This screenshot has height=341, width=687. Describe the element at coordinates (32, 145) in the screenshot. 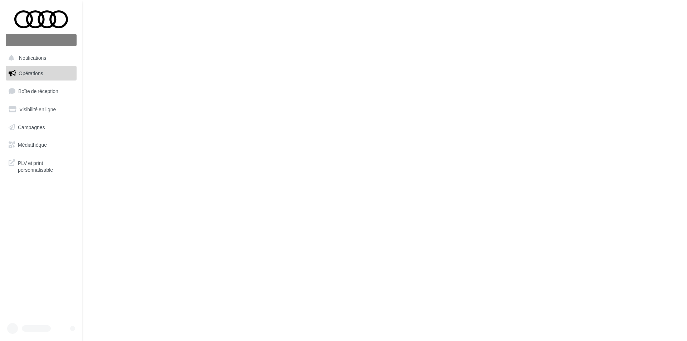

I see `span: Médiathèque` at that location.